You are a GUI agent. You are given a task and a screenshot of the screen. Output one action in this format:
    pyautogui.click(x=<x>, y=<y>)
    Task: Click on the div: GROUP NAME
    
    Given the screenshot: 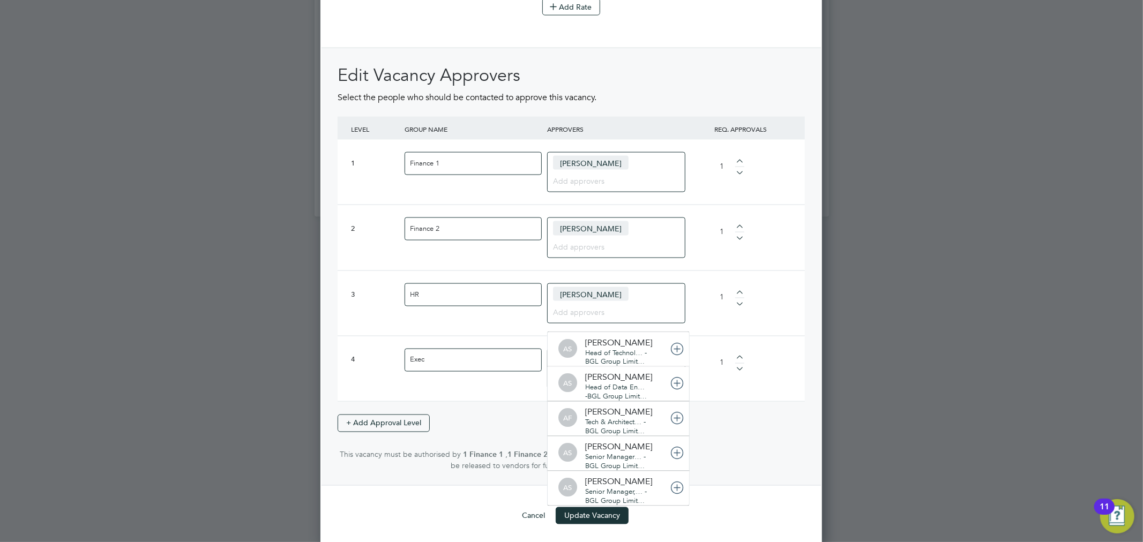 What is the action you would take?
    pyautogui.click(x=473, y=129)
    